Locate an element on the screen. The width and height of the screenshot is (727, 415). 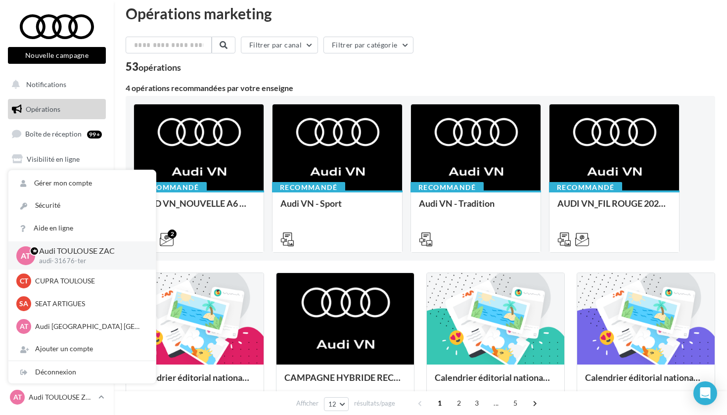
div: AUDI VN_FIL ROUGE 2025 - A1, Q2, Q3, Q5 et Q4 e-tron is located at coordinates (614, 208).